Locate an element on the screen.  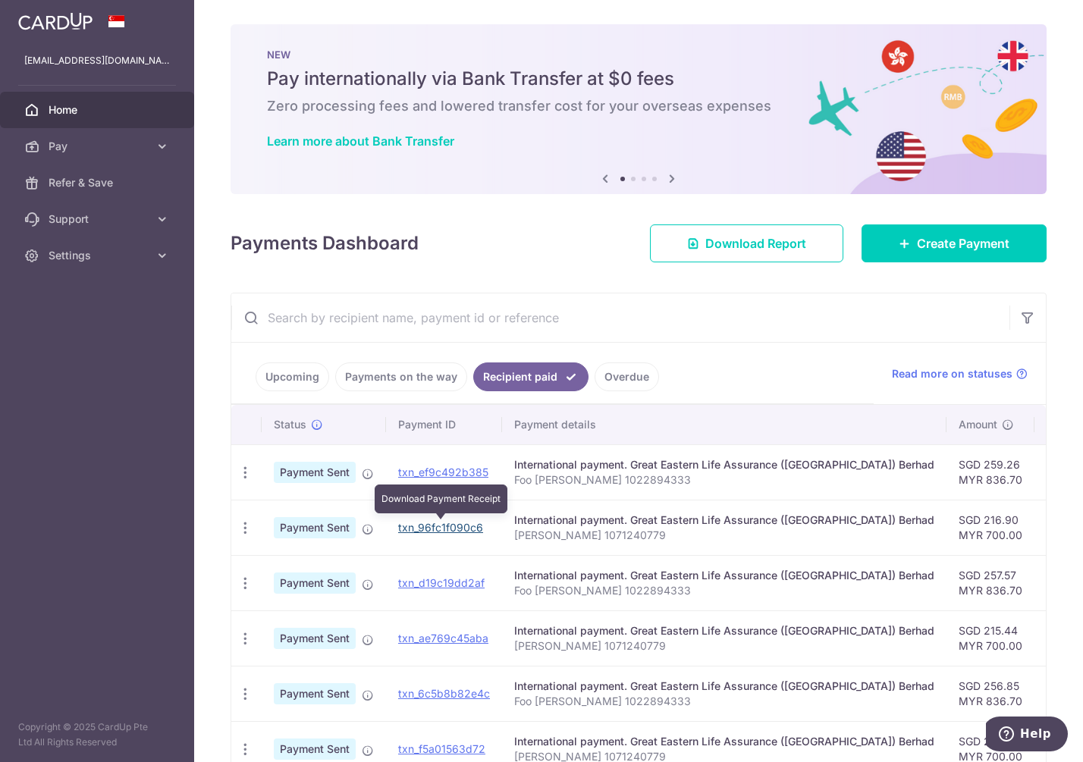
input: Search by recipient name, payment id or reference is located at coordinates (621, 318).